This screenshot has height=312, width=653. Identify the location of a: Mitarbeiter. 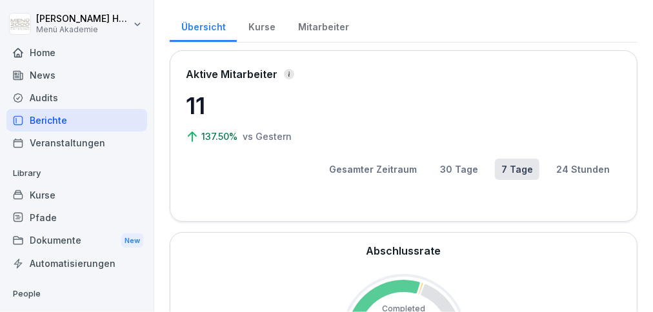
(323, 25).